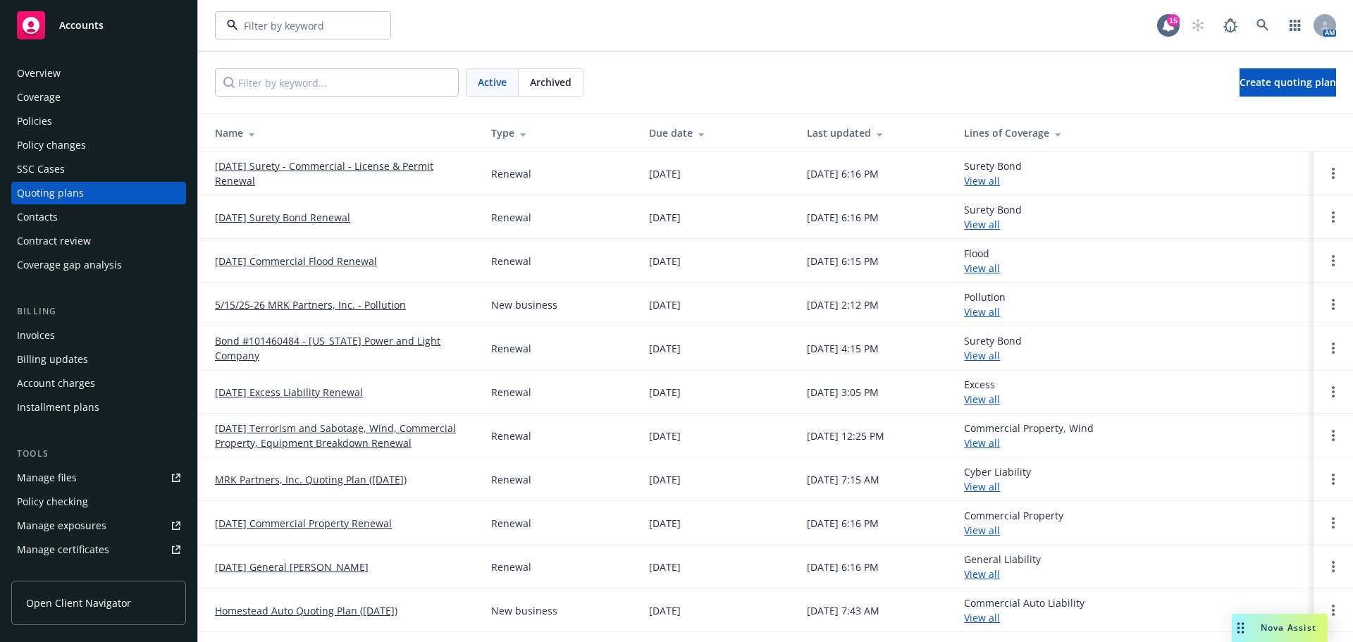  What do you see at coordinates (1198, 25) in the screenshot?
I see `a: Start snowing` at bounding box center [1198, 25].